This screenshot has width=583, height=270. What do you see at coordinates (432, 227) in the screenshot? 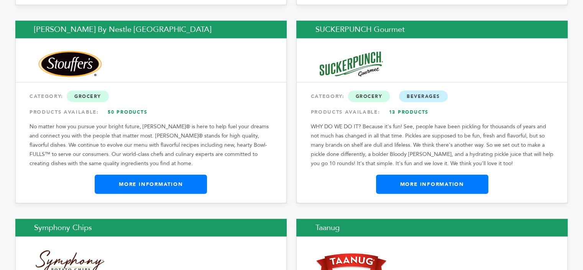
I see `h2: Taanug` at bounding box center [432, 227].